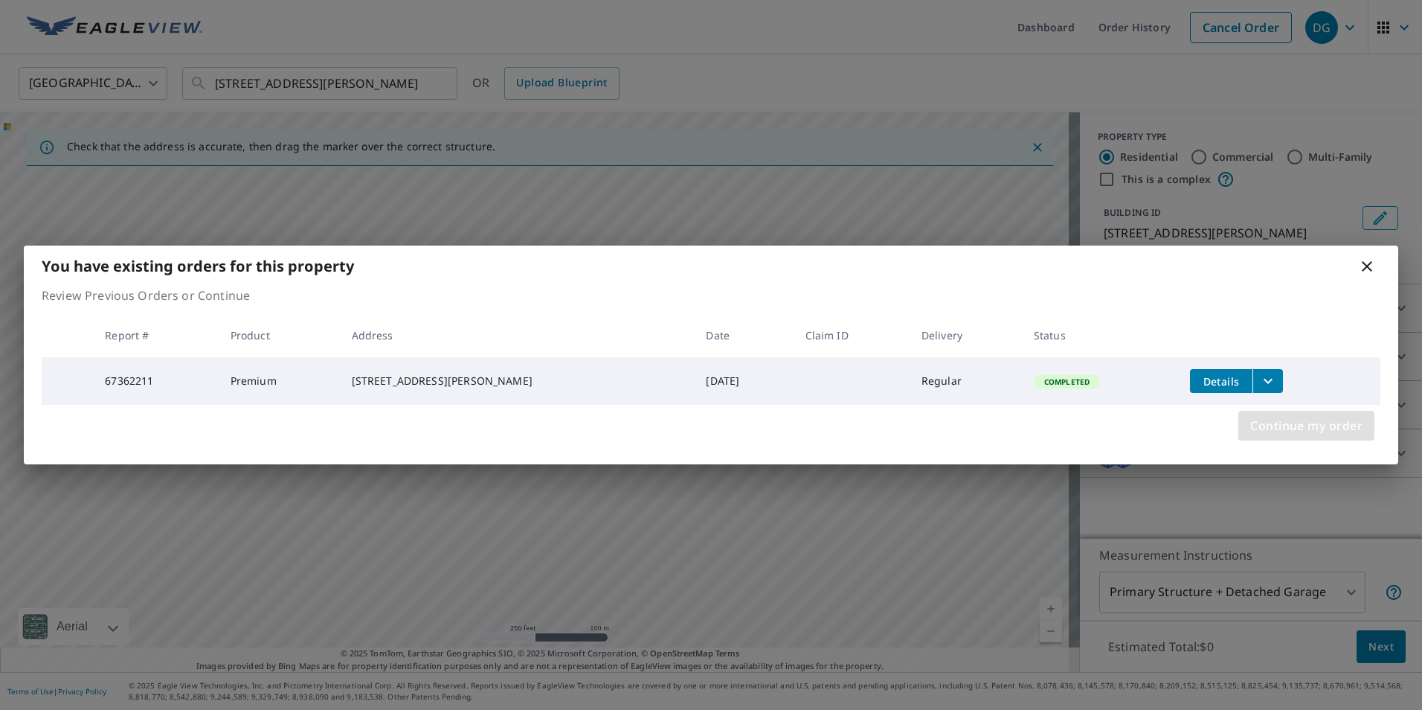 The image size is (1422, 710). Describe the element at coordinates (1100, 335) in the screenshot. I see `th: Status` at that location.